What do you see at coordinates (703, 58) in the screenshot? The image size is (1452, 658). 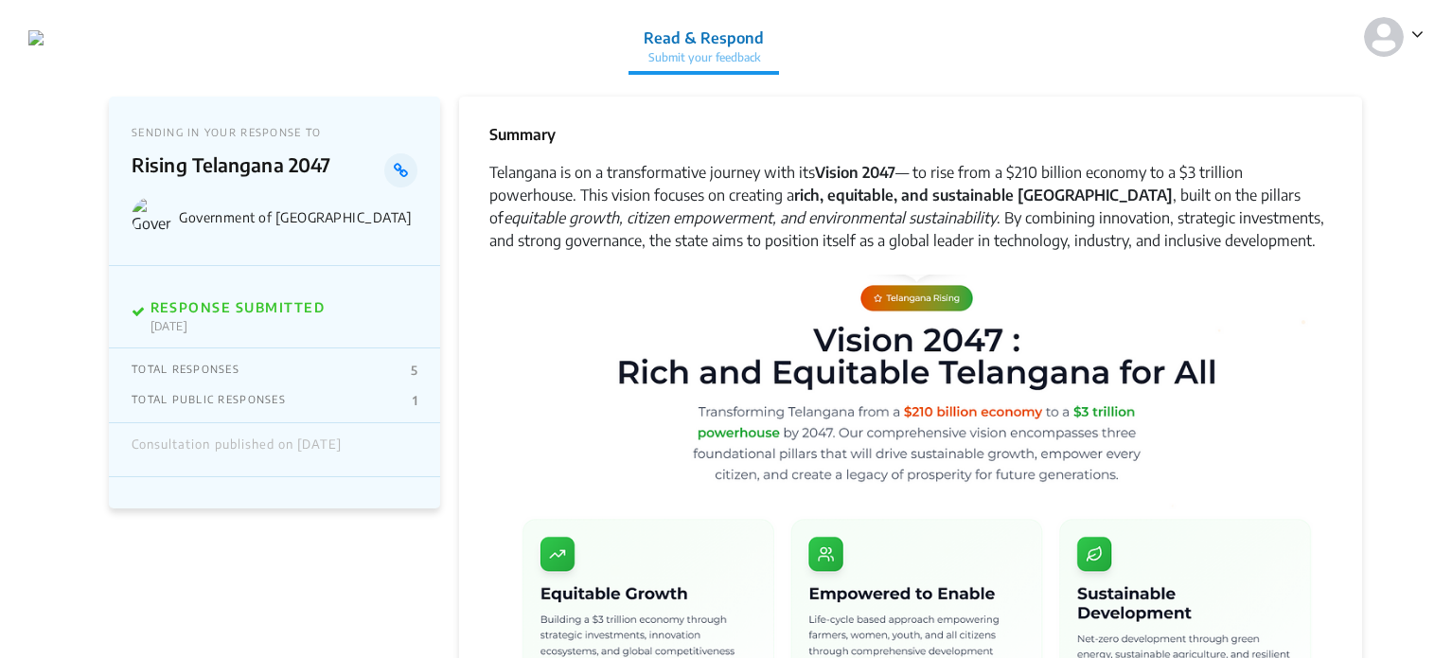 I see `p: Submit your feedback` at bounding box center [703, 58].